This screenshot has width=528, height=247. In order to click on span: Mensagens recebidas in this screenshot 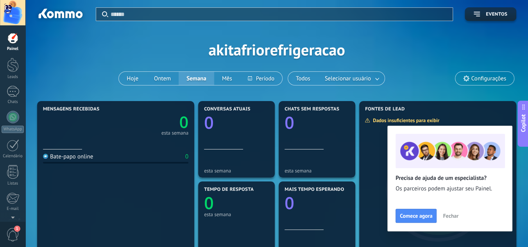, I will do `click(71, 109)`.